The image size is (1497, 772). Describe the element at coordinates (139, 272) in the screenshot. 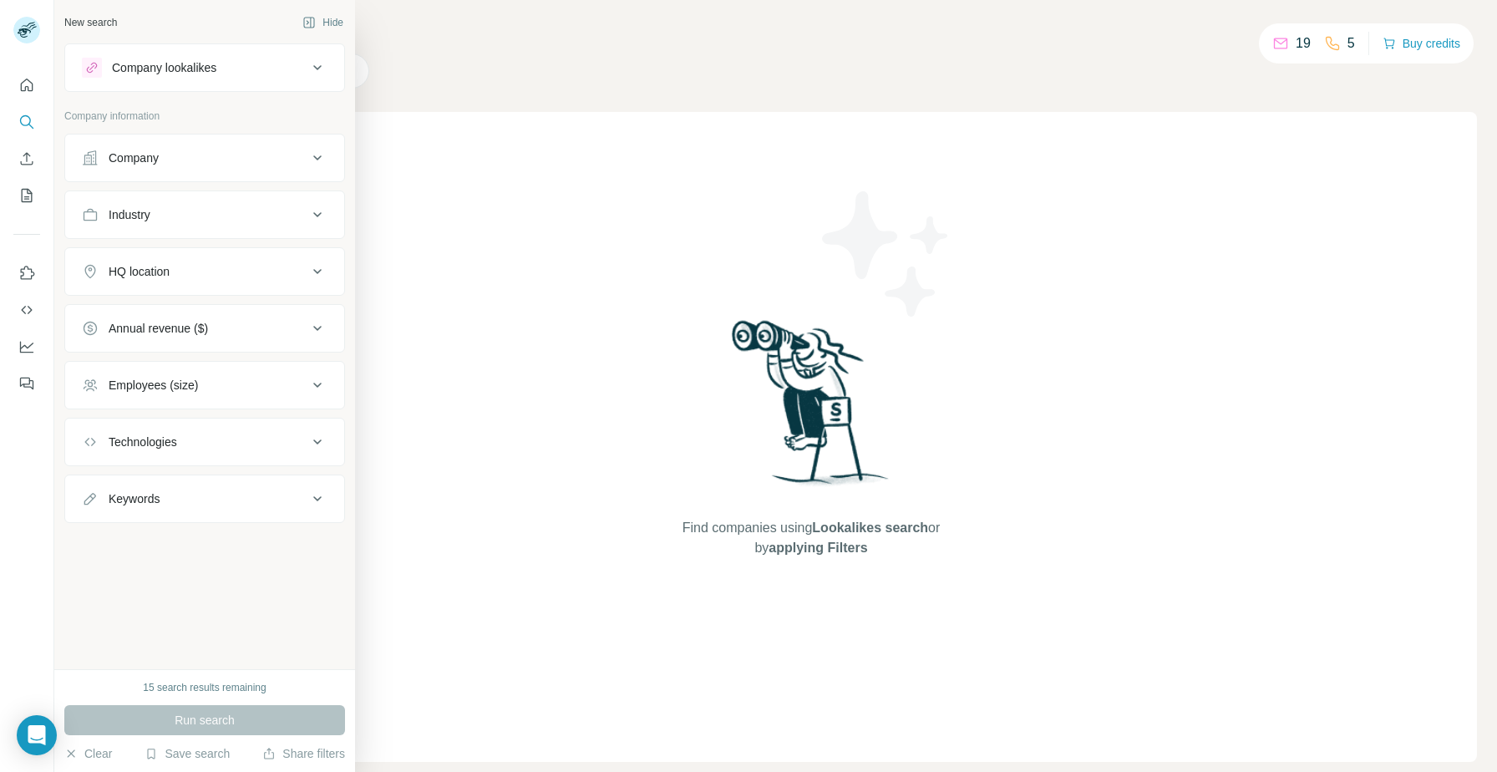

I see `div: HQ location` at that location.